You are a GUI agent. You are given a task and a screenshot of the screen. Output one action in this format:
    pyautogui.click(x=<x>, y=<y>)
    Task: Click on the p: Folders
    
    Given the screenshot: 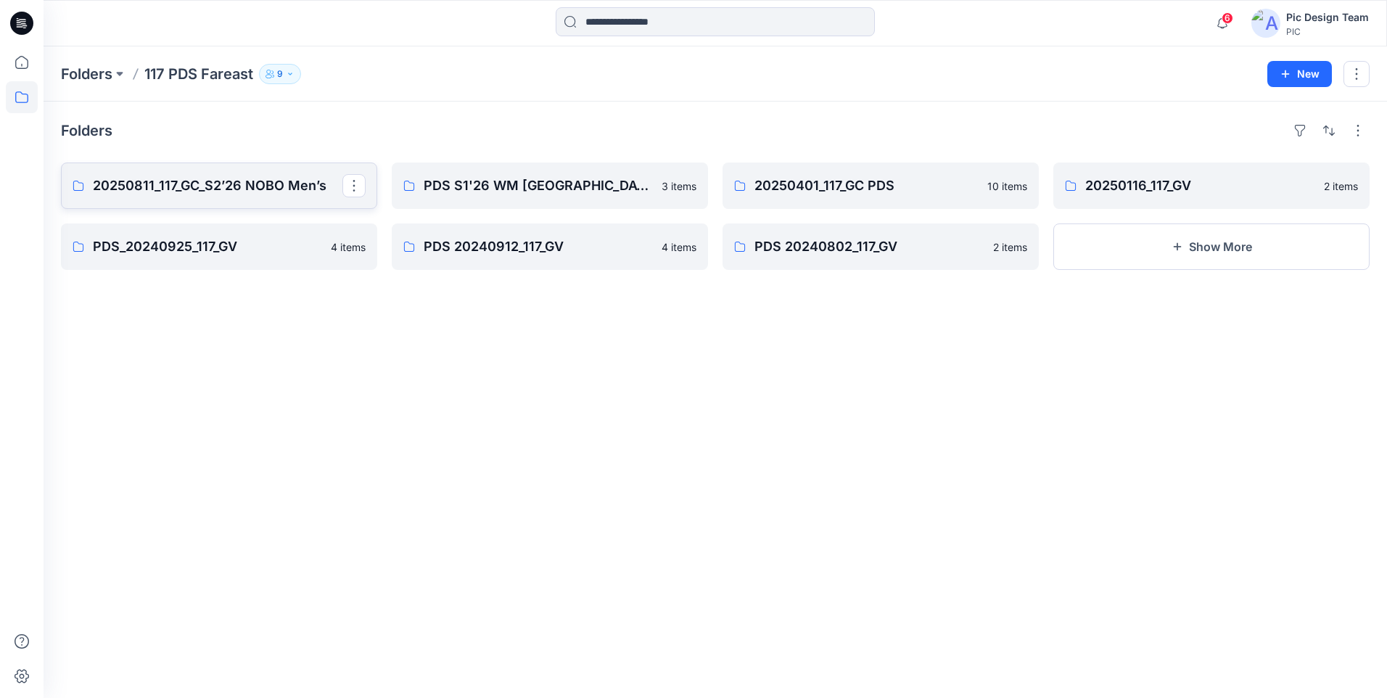 What is the action you would take?
    pyautogui.click(x=86, y=74)
    